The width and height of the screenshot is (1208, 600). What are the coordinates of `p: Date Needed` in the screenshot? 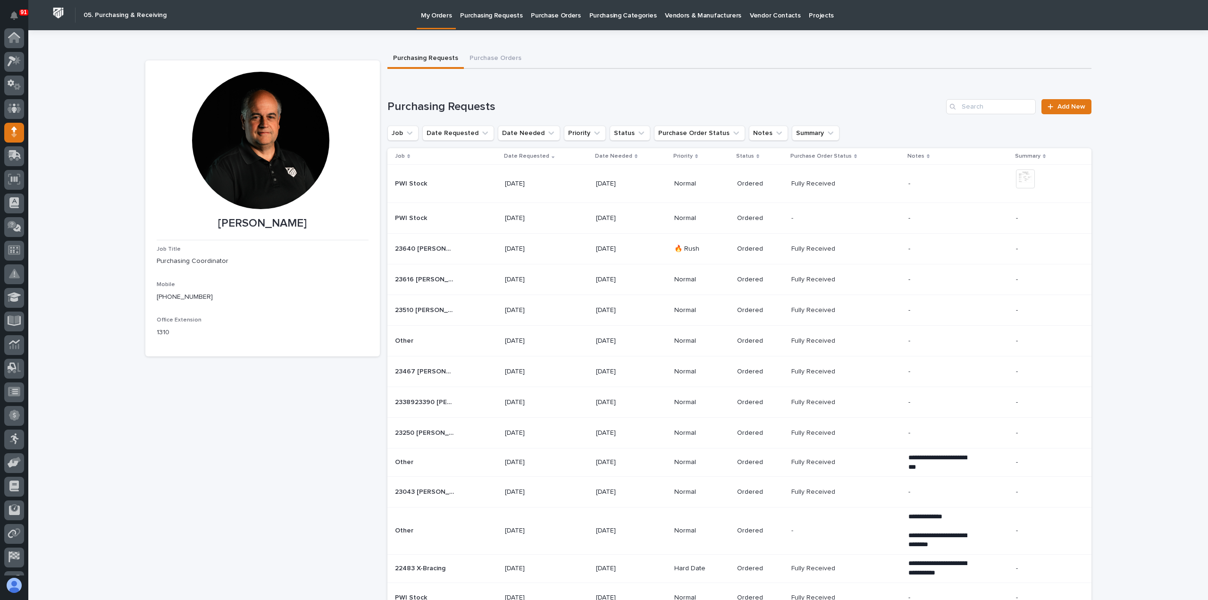 It's located at (613, 156).